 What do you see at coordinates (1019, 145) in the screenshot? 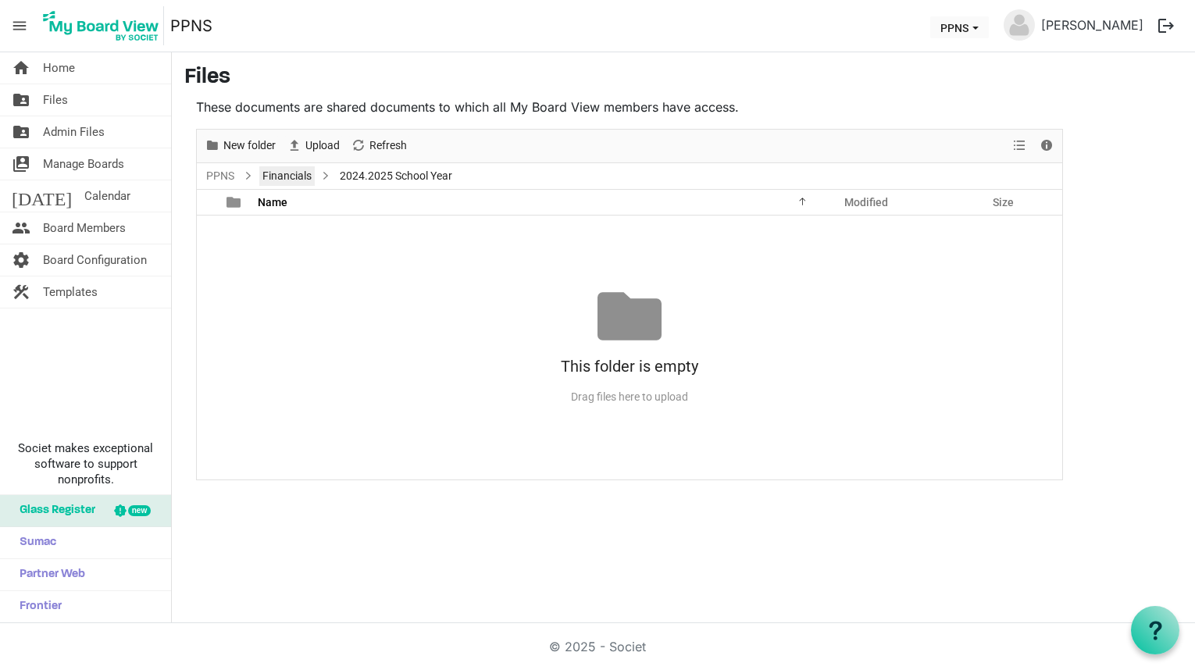
I see `button: View dropdownbutton` at bounding box center [1019, 145].